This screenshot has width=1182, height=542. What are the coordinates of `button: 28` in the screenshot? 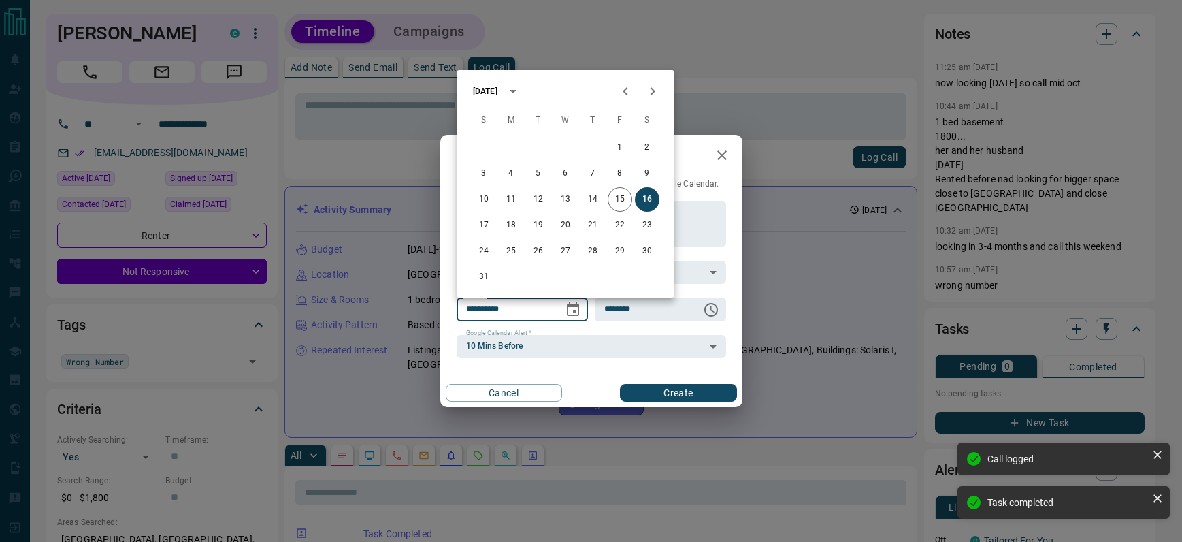 It's located at (593, 251).